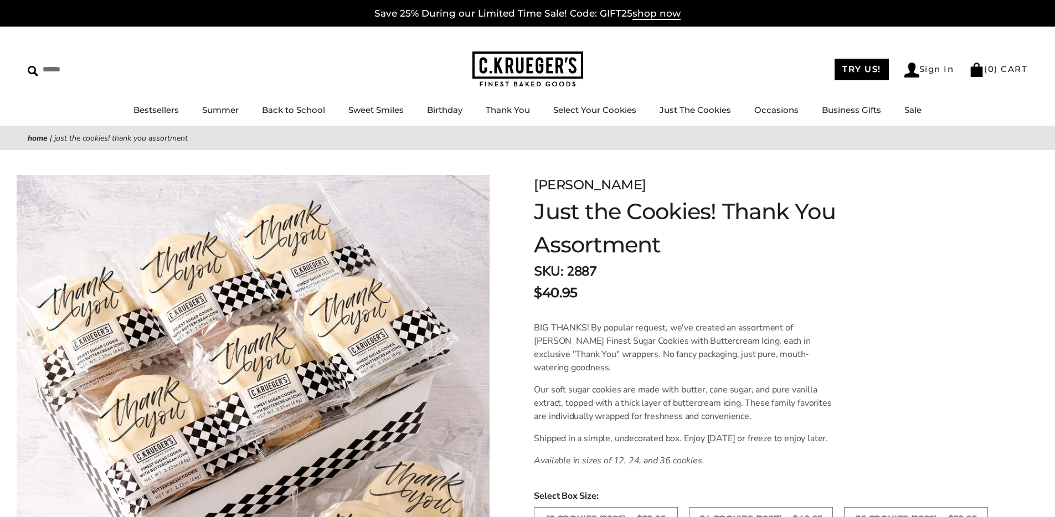 This screenshot has width=1055, height=517. What do you see at coordinates (508, 110) in the screenshot?
I see `a: Thank You` at bounding box center [508, 110].